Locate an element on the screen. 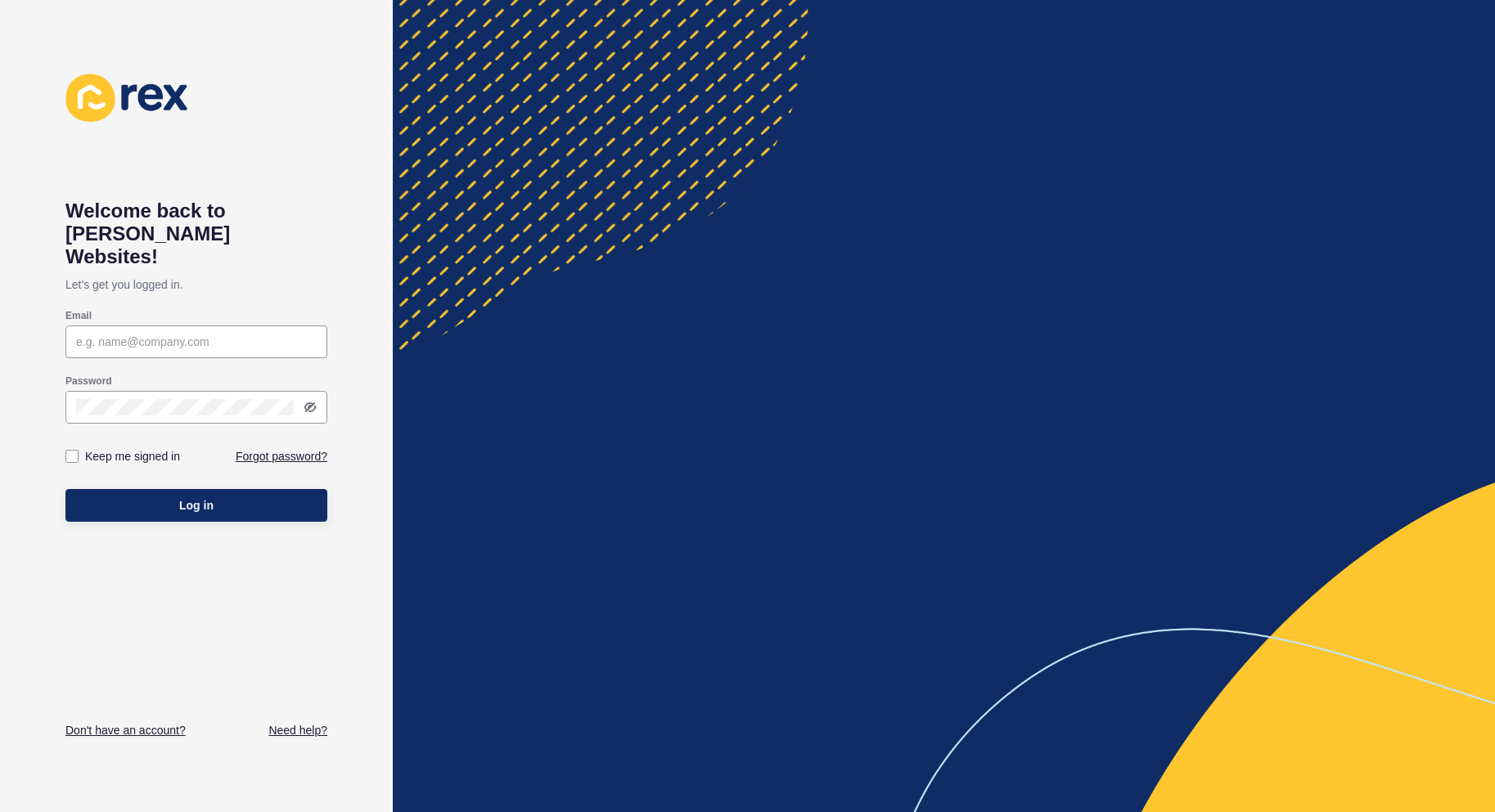 This screenshot has width=1495, height=812. input: e.g. name@company.com is located at coordinates (197, 342).